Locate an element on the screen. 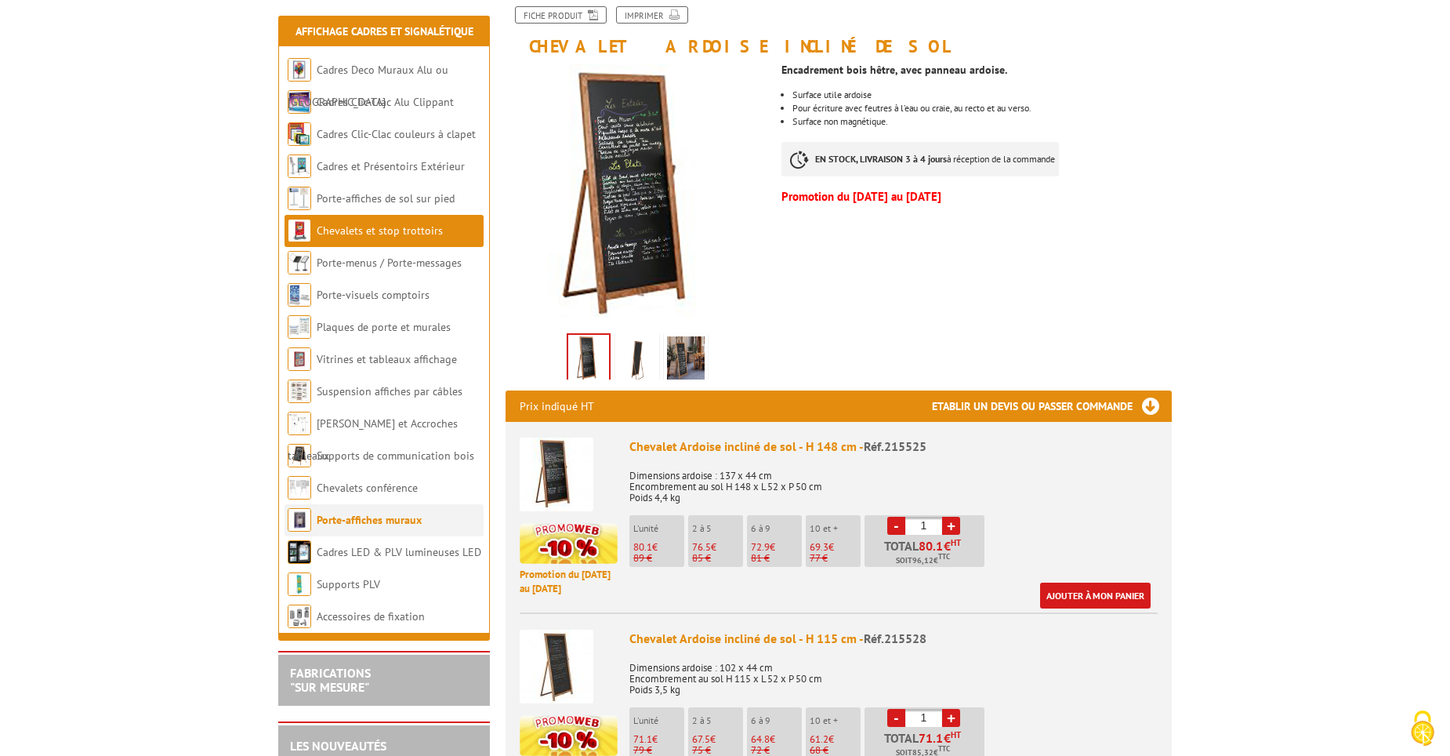  p: 2 à 5 is located at coordinates (717, 528).